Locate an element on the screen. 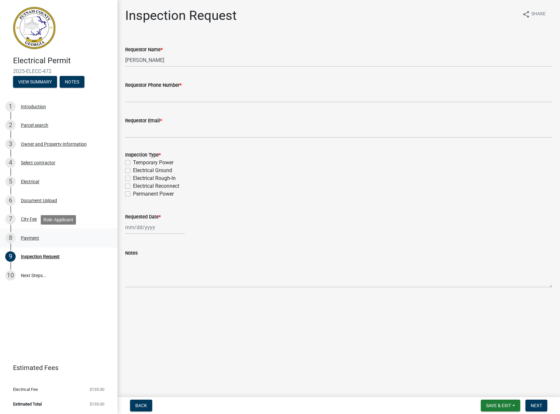 Image resolution: width=560 pixels, height=414 pixels. div: 9 is located at coordinates (10, 257).